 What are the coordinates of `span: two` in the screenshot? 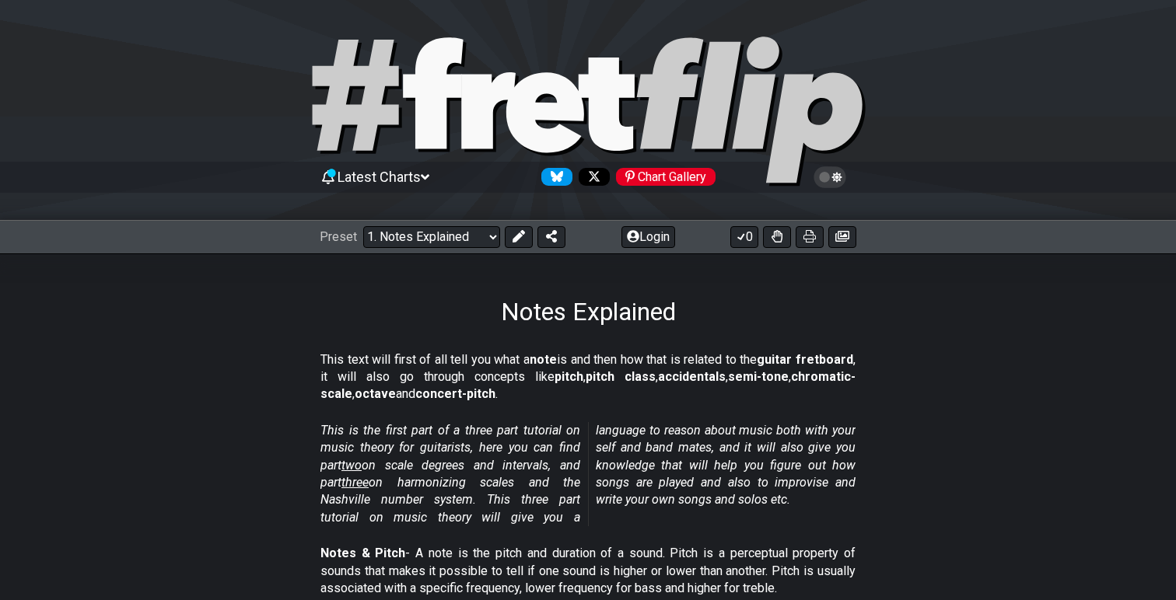 It's located at (351, 465).